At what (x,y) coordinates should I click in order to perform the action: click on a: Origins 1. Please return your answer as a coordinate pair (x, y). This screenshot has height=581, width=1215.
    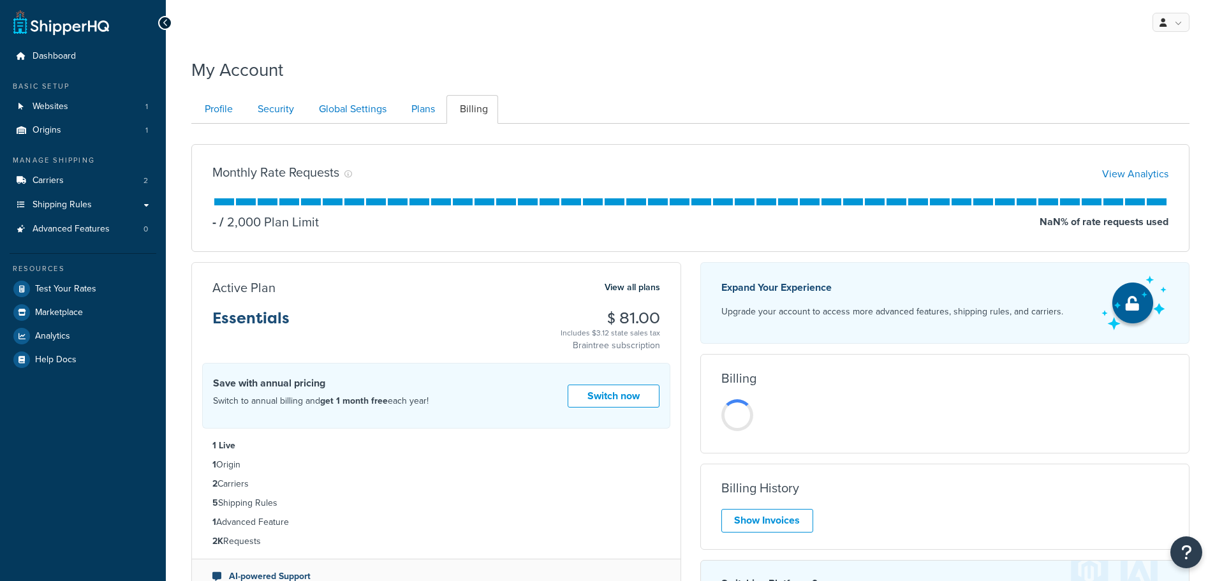
    Looking at the image, I should click on (83, 130).